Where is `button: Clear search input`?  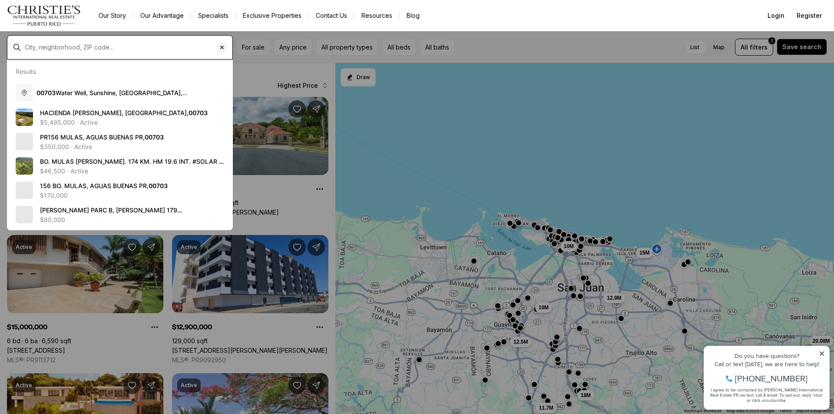 button: Clear search input is located at coordinates (225, 47).